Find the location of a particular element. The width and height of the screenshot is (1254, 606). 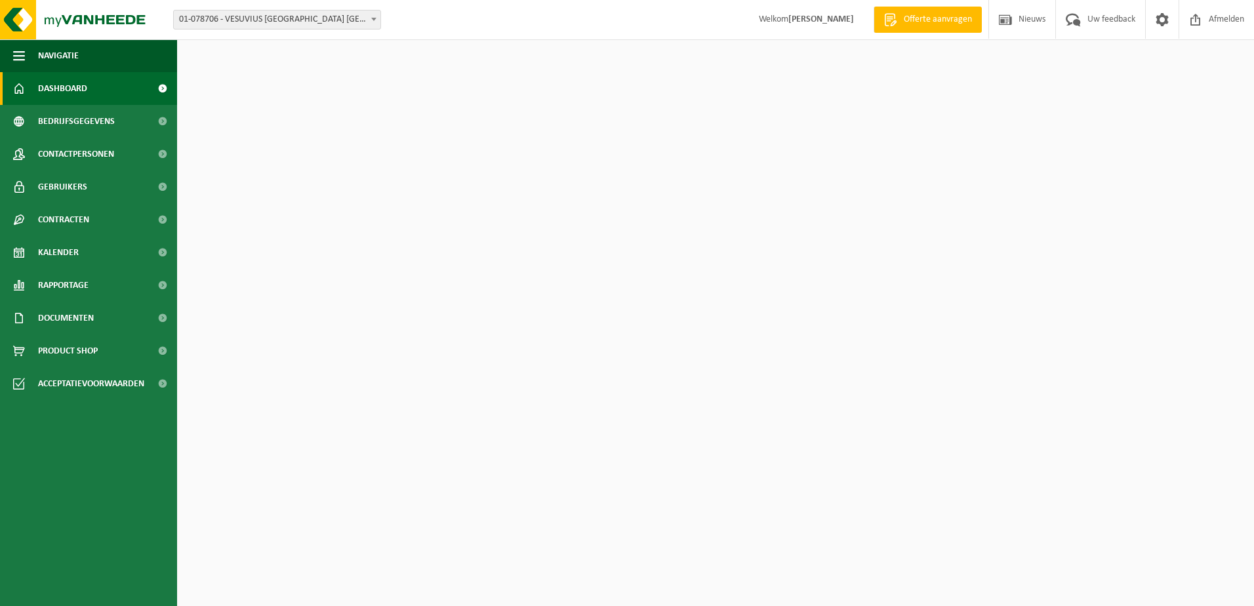

span: Rapportage is located at coordinates (63, 285).